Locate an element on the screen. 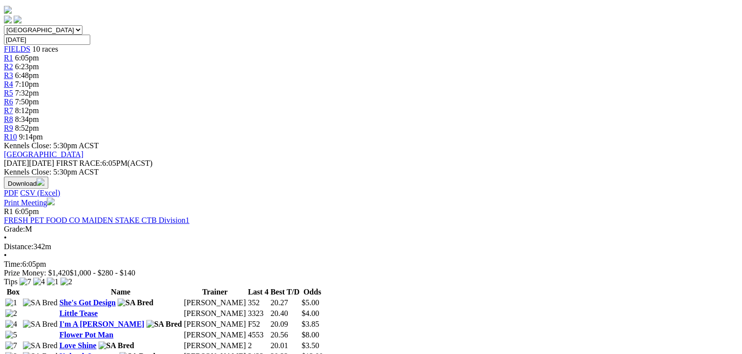  span: $3.85 is located at coordinates (310, 324).